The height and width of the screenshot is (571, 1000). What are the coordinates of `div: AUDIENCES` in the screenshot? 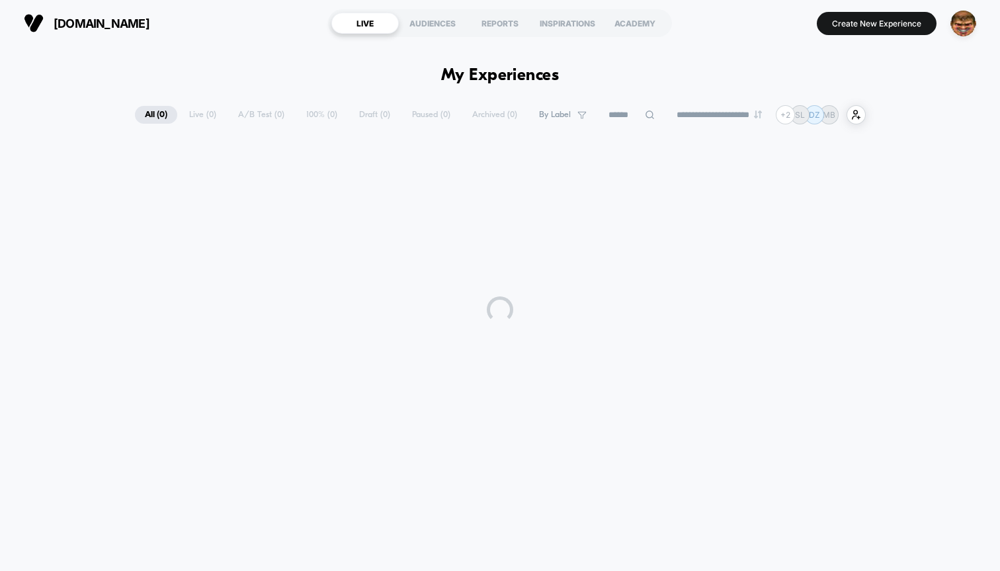 It's located at (433, 23).